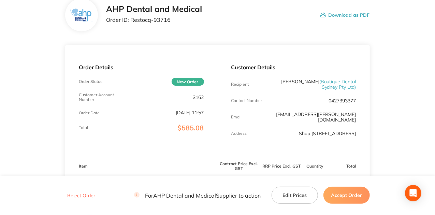  What do you see at coordinates (154, 20) in the screenshot?
I see `p: Order ID: Restocq- 93716` at bounding box center [154, 20].